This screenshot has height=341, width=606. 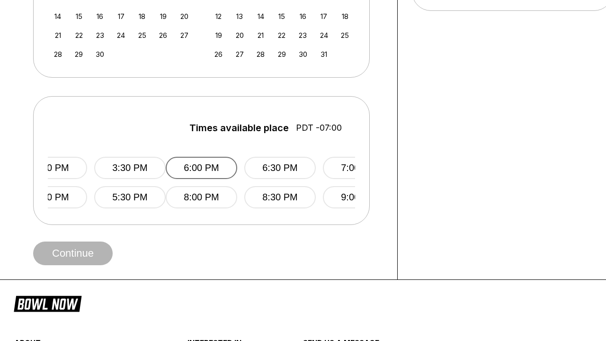 I want to click on div: Choose Saturday, September 20th, 2025, so click(x=184, y=16).